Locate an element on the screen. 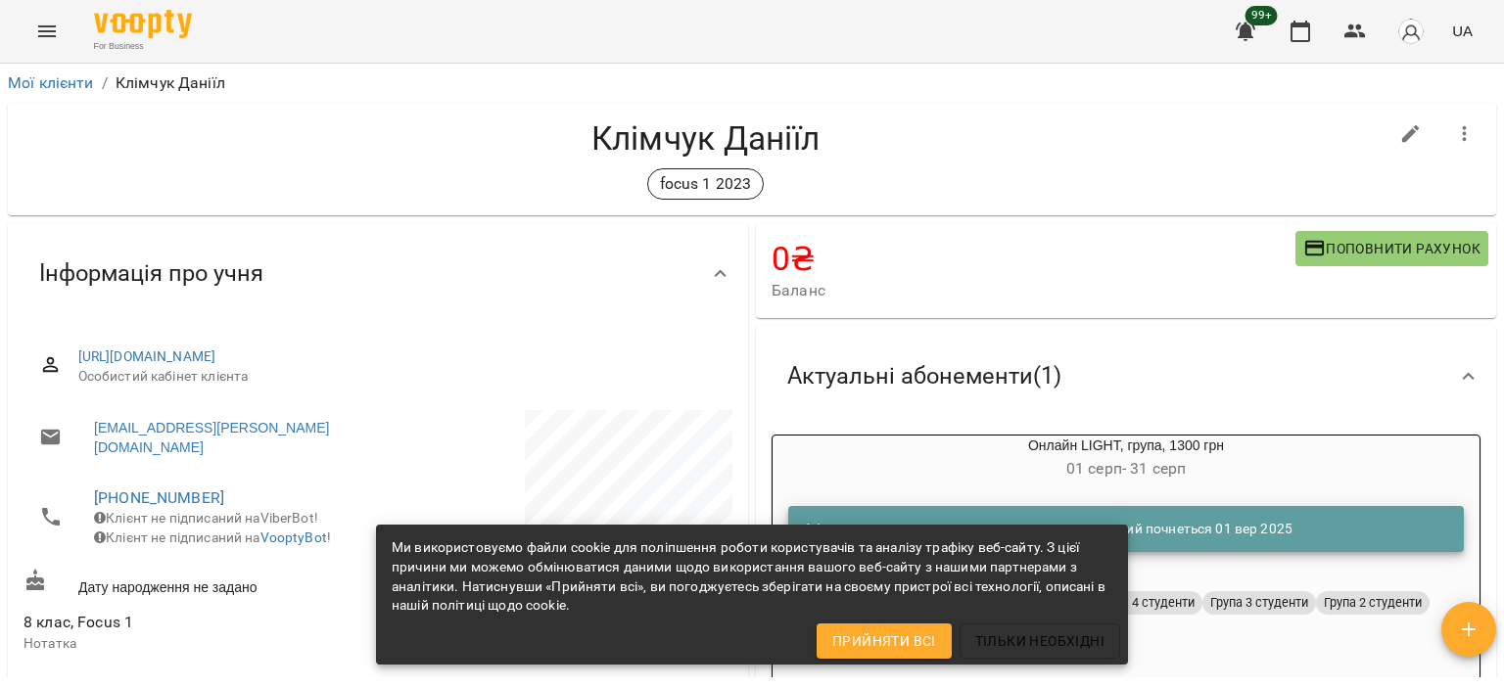 Image resolution: width=1504 pixels, height=688 pixels. h4: Клімчук Даніїл is located at coordinates (705, 138).